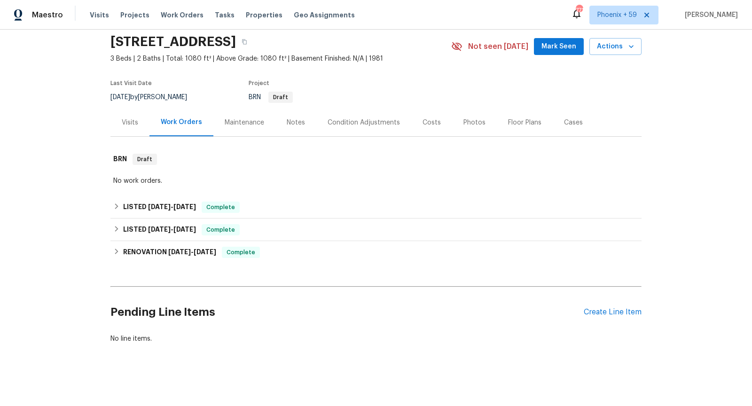 The image size is (752, 406). I want to click on div: Notes, so click(296, 123).